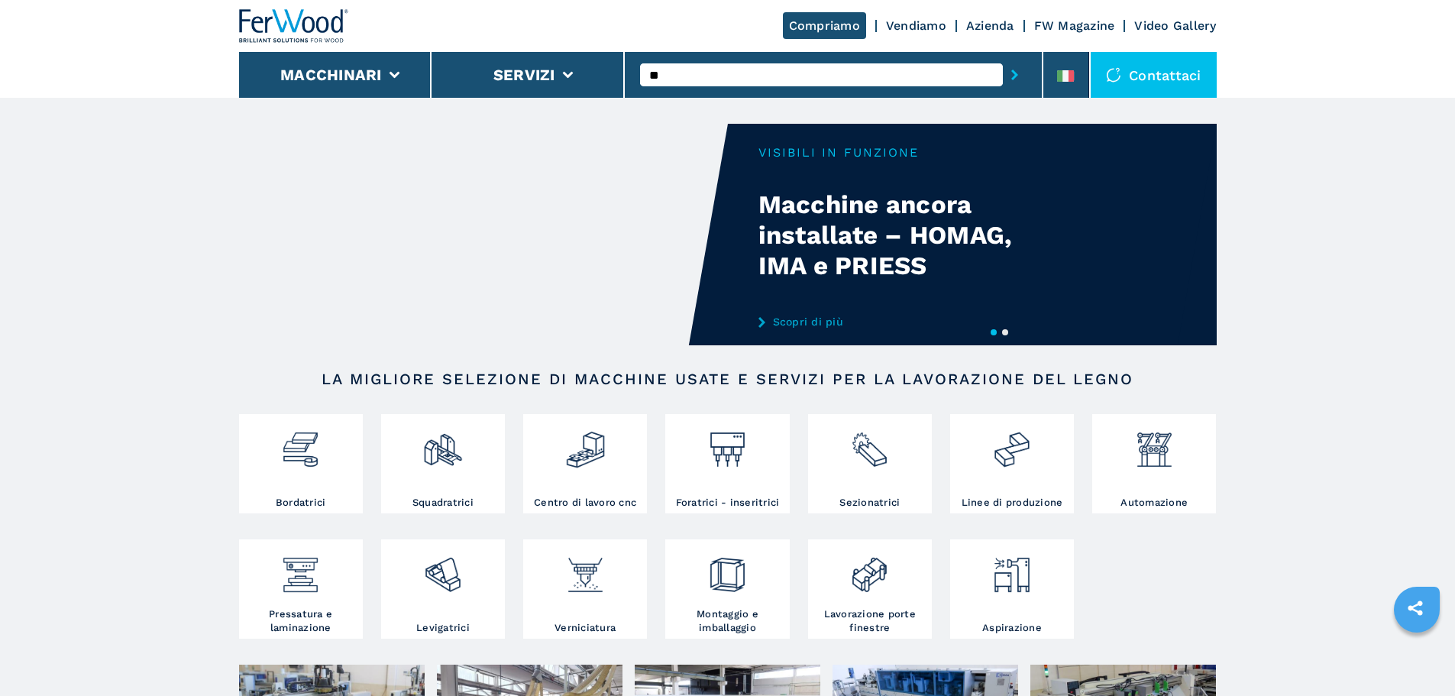 The height and width of the screenshot is (696, 1455). Describe the element at coordinates (484, 235) in the screenshot. I see `video: Your browser does not support the video tag.` at that location.